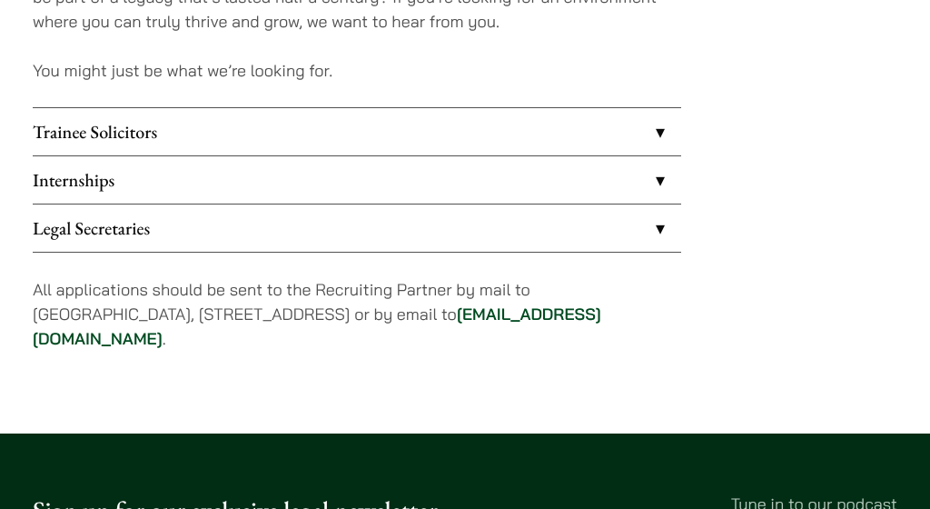 This screenshot has height=509, width=930. Describe the element at coordinates (357, 70) in the screenshot. I see `p: You might just be what we’re looking for.` at that location.